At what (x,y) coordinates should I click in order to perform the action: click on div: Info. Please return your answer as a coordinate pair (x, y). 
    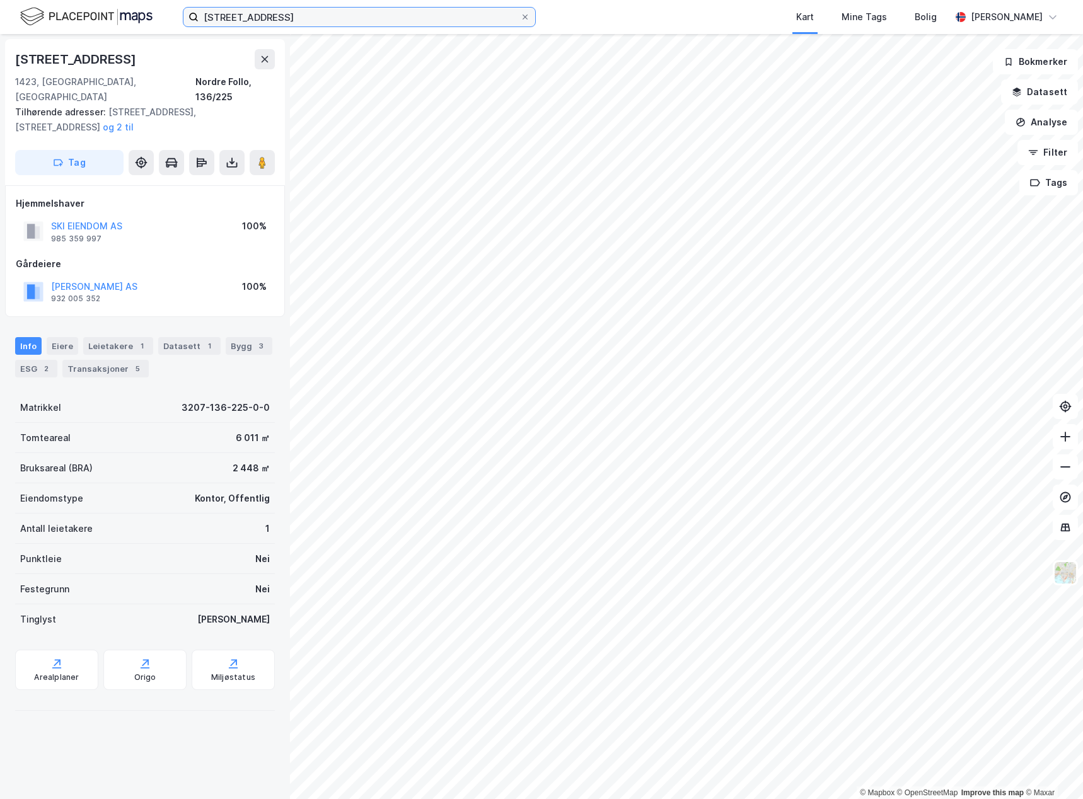
    Looking at the image, I should click on (28, 346).